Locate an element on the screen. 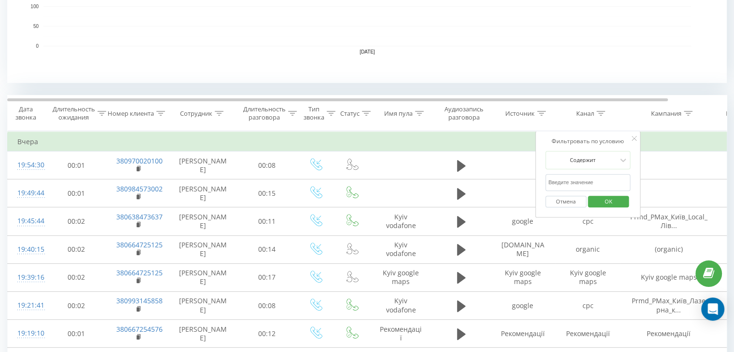 The width and height of the screenshot is (734, 352). div: Сотрудник is located at coordinates (196, 113).